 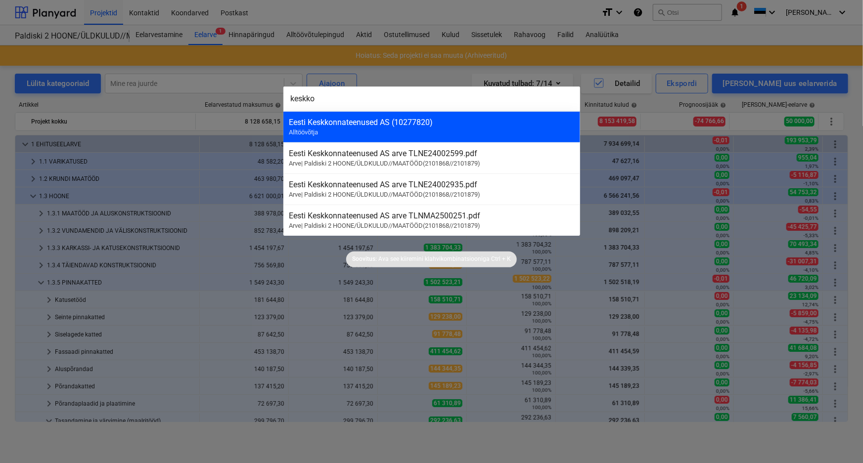 I want to click on input: Otsi projekte, eelarveridu, lepinguid, akte, alltöövõtjaid..., so click(x=432, y=99).